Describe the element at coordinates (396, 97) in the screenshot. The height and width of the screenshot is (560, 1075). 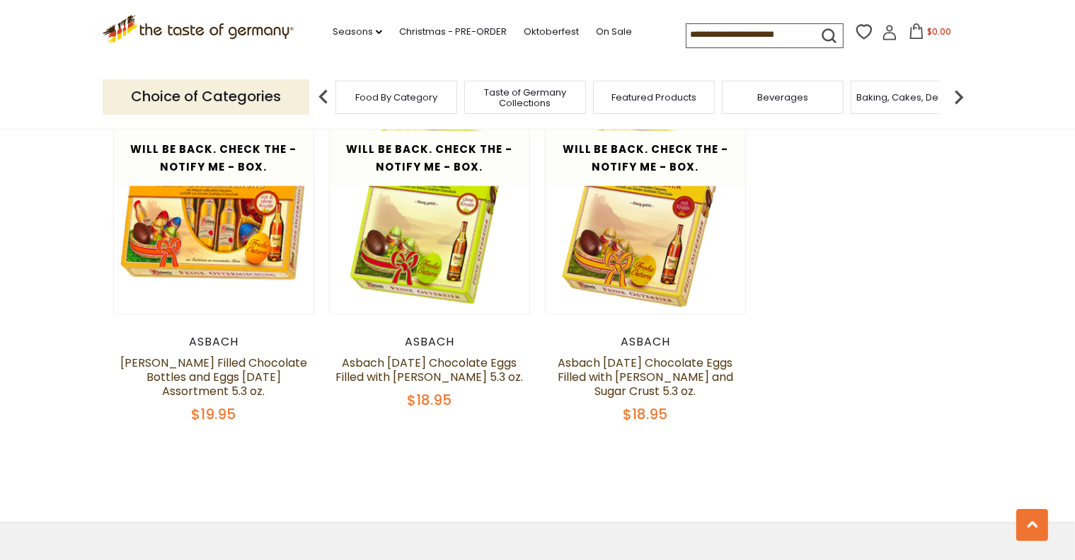
I see `span: Food By Category` at that location.